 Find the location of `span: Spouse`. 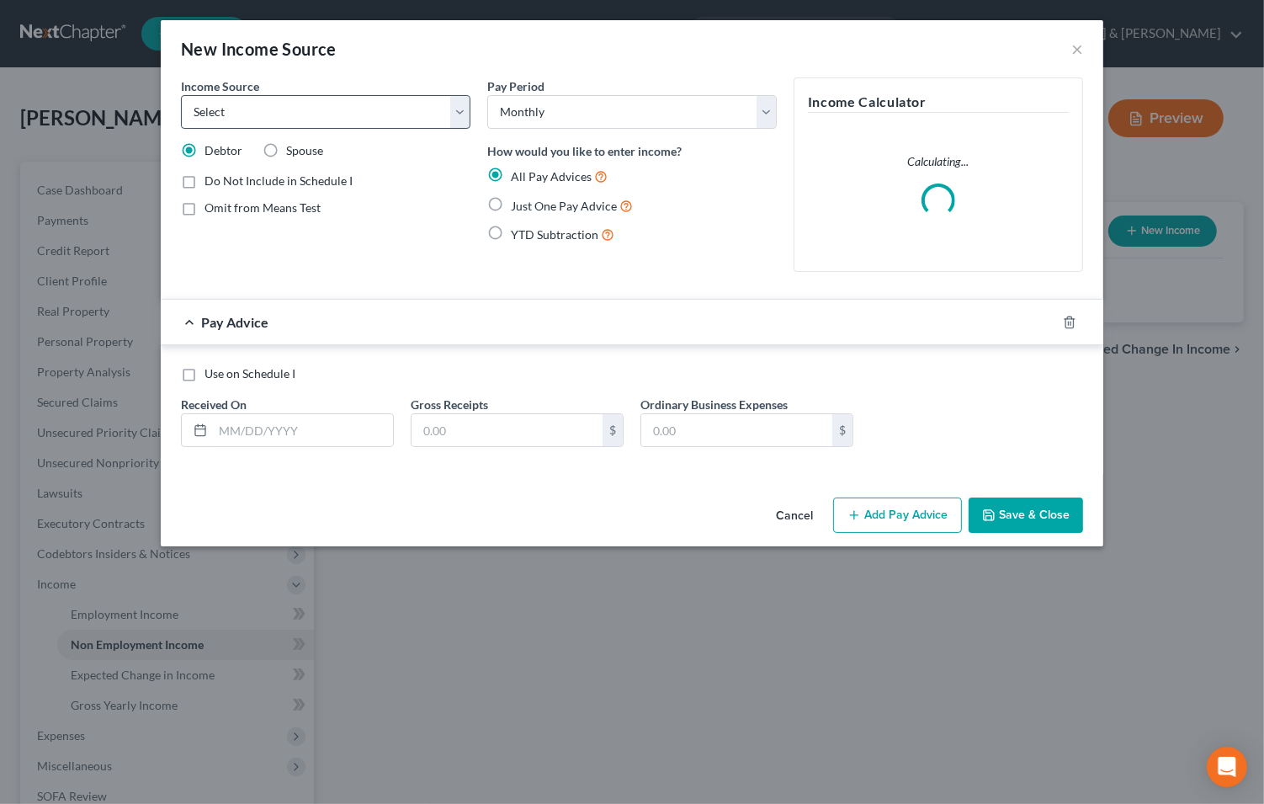

span: Spouse is located at coordinates (305, 150).